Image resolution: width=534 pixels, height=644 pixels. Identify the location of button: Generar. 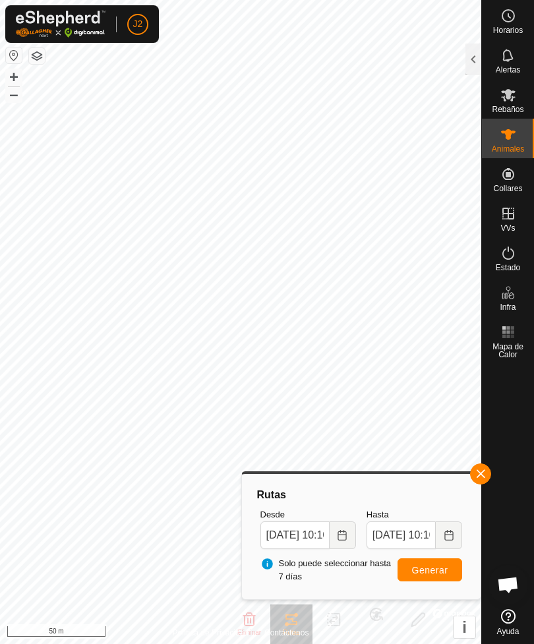
(430, 570).